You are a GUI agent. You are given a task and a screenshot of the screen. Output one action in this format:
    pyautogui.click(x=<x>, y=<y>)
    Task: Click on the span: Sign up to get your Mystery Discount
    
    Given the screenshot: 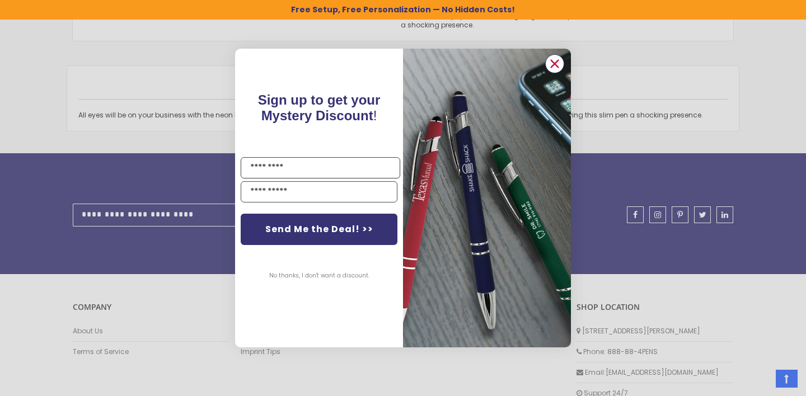 What is the action you would take?
    pyautogui.click(x=319, y=107)
    